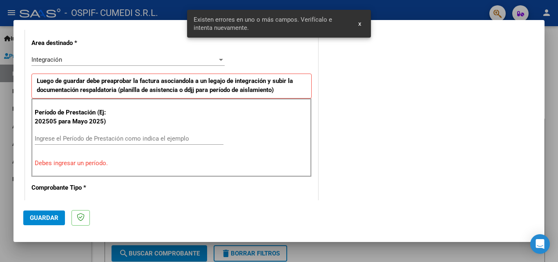  What do you see at coordinates (44, 218) in the screenshot?
I see `span: Guardar` at bounding box center [44, 218].